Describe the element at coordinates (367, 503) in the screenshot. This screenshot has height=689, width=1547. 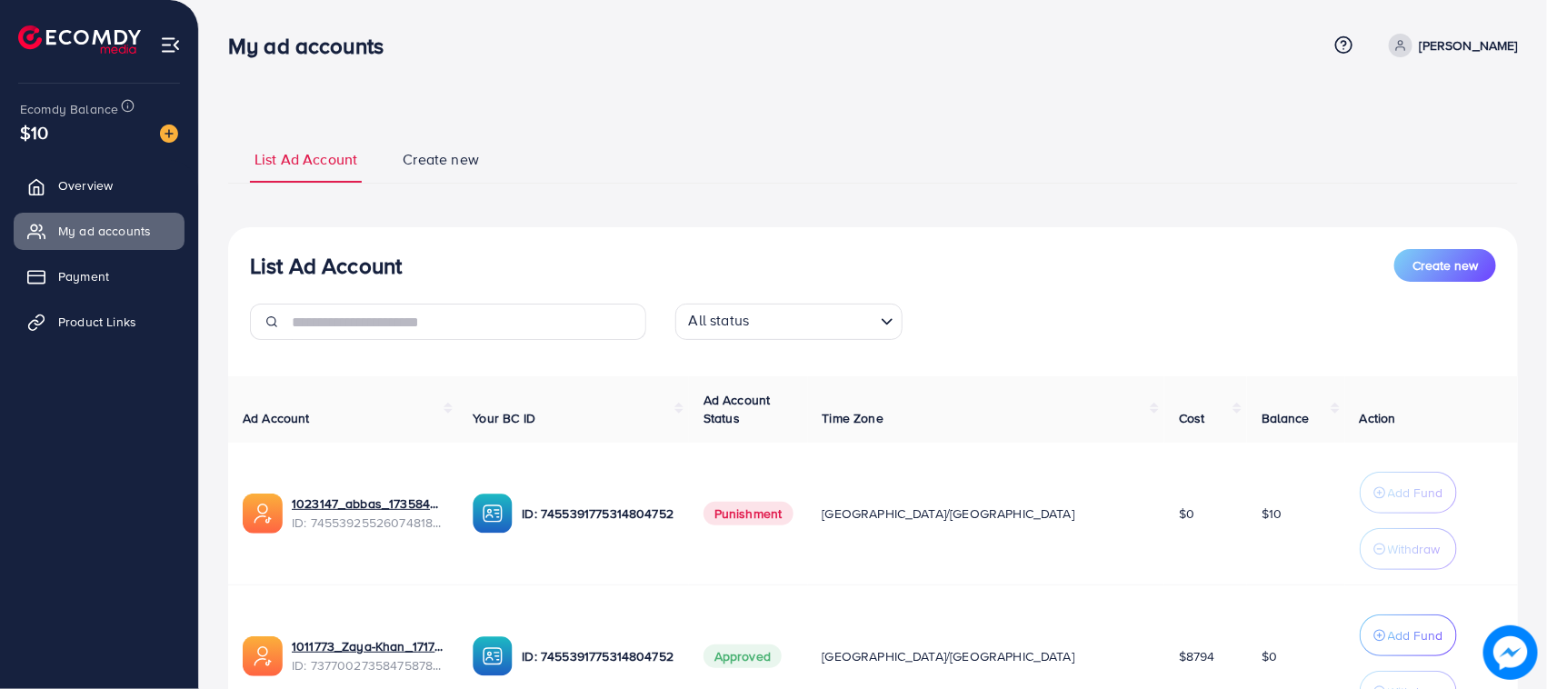
I see `a: 1023147_abbas_1735843853887` at that location.